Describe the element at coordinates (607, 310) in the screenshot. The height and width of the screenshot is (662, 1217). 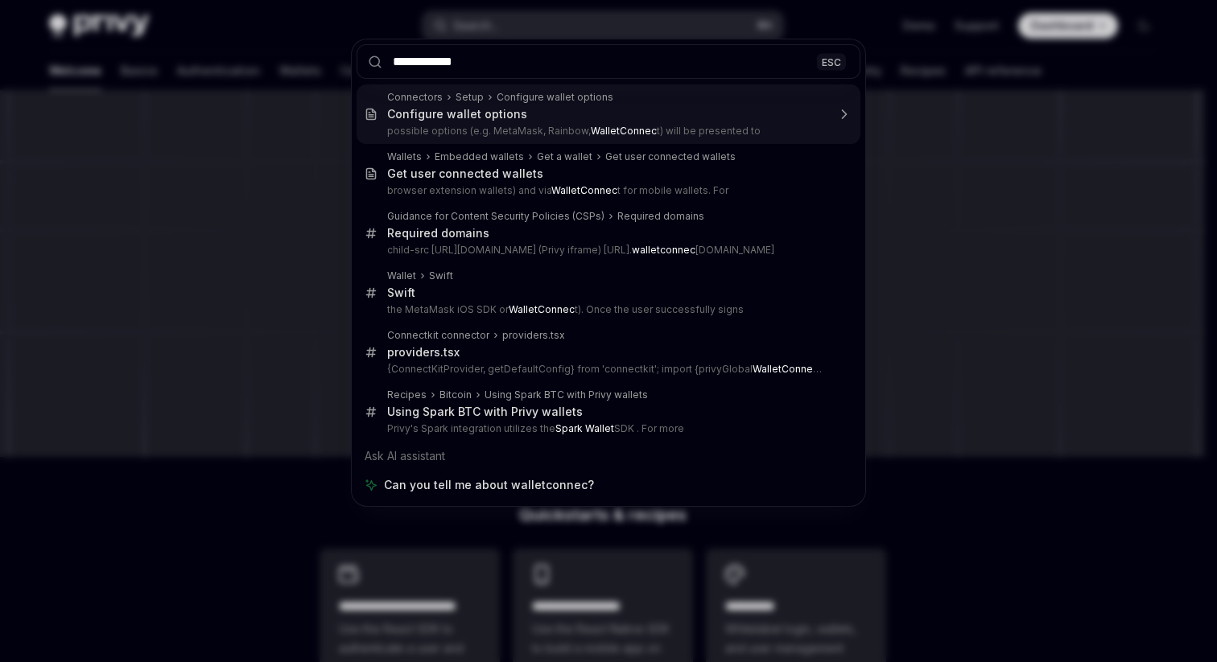
I see `p: the MetaMask iOS SDK or t). Once the user successfully signs` at that location.